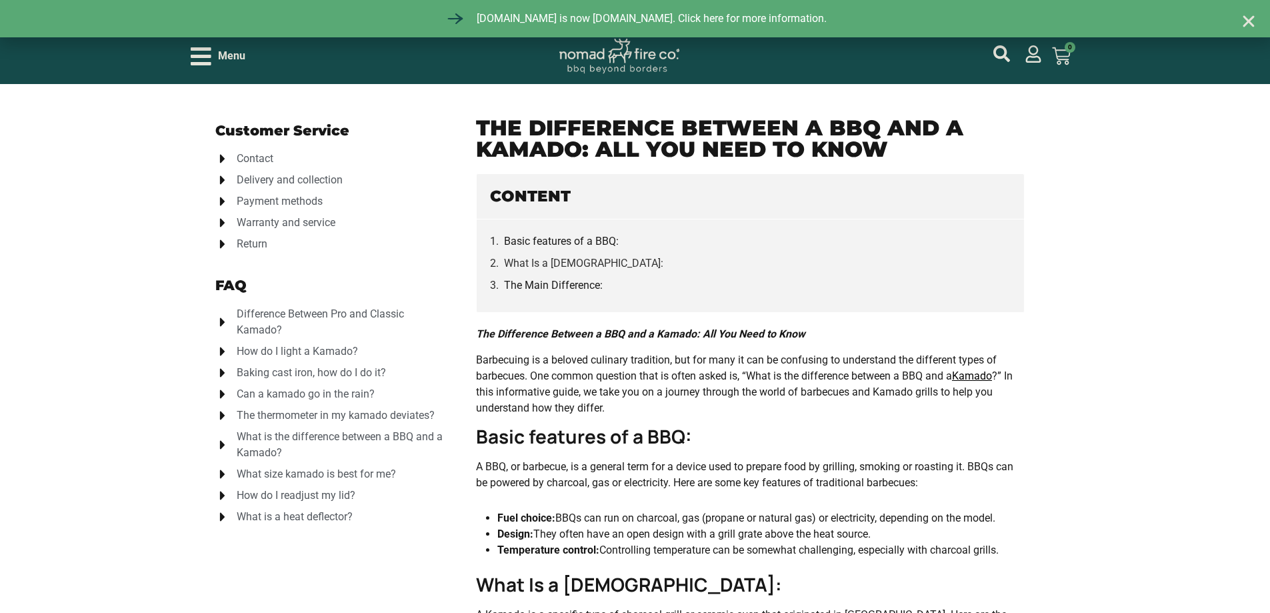 Image resolution: width=1270 pixels, height=613 pixels. Describe the element at coordinates (584, 436) in the screenshot. I see `strong: Basic features of a BBQ:` at that location.